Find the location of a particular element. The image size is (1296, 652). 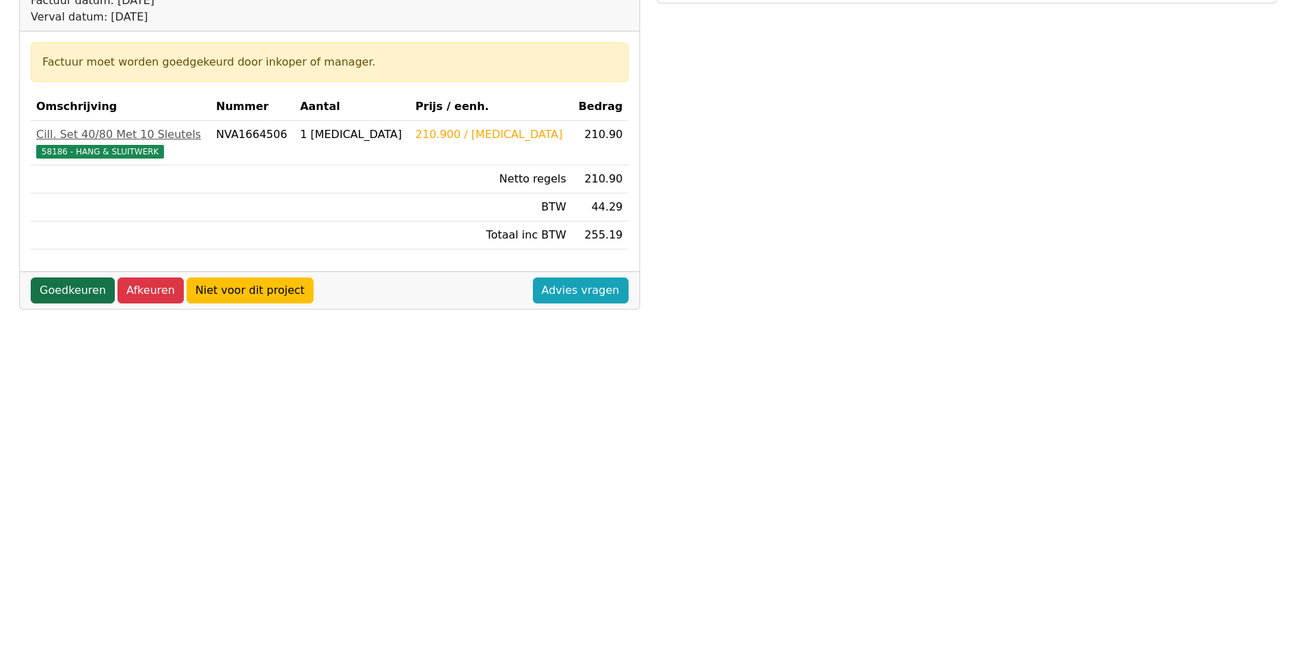

th: Nummer is located at coordinates (252, 107).